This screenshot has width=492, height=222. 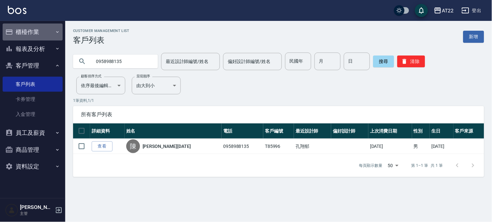 What do you see at coordinates (91, 76) in the screenshot?
I see `label: 顧客排序方式` at bounding box center [91, 76].